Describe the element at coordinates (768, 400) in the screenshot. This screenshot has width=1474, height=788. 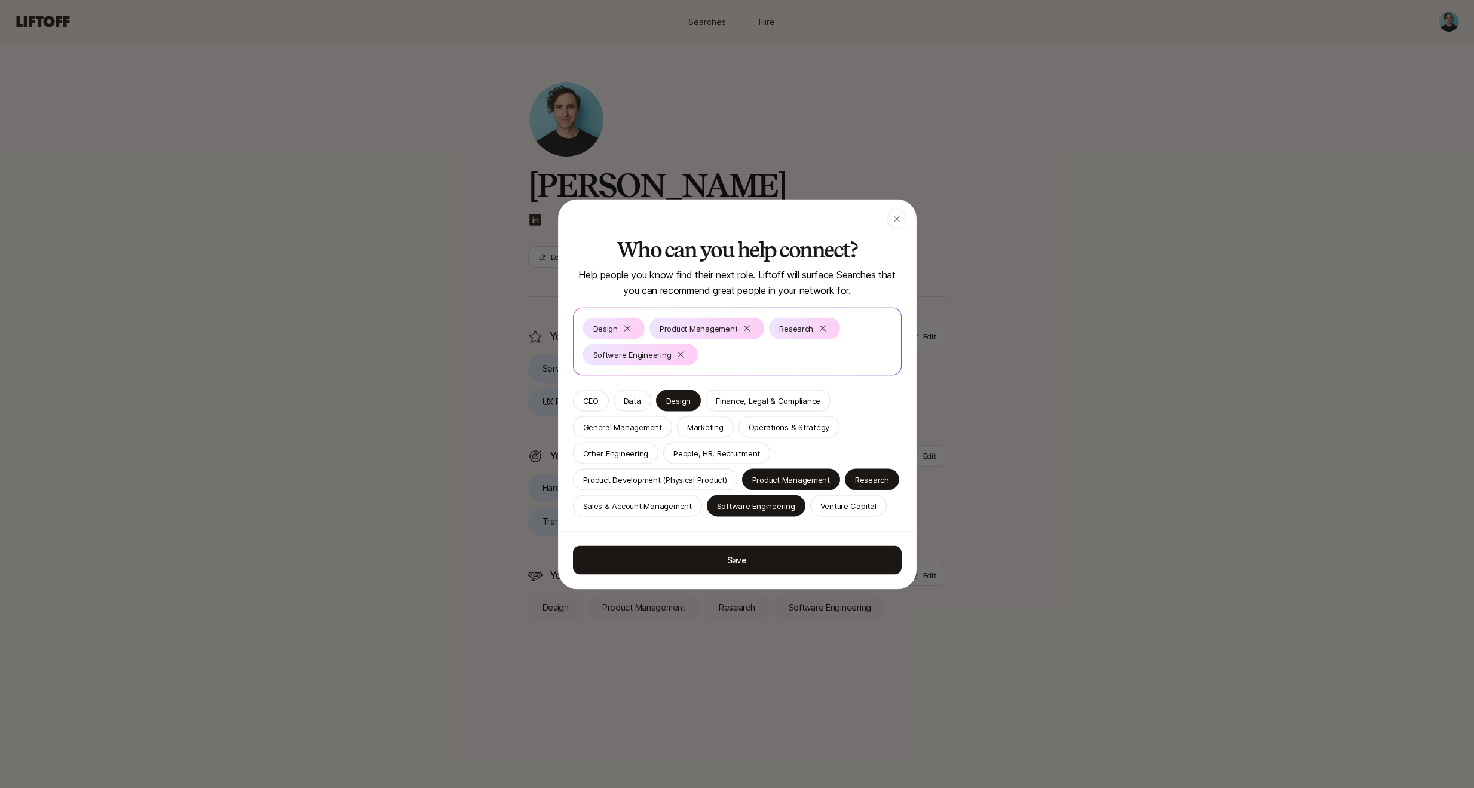
I see `p: Finance, Legal & Compliance` at that location.